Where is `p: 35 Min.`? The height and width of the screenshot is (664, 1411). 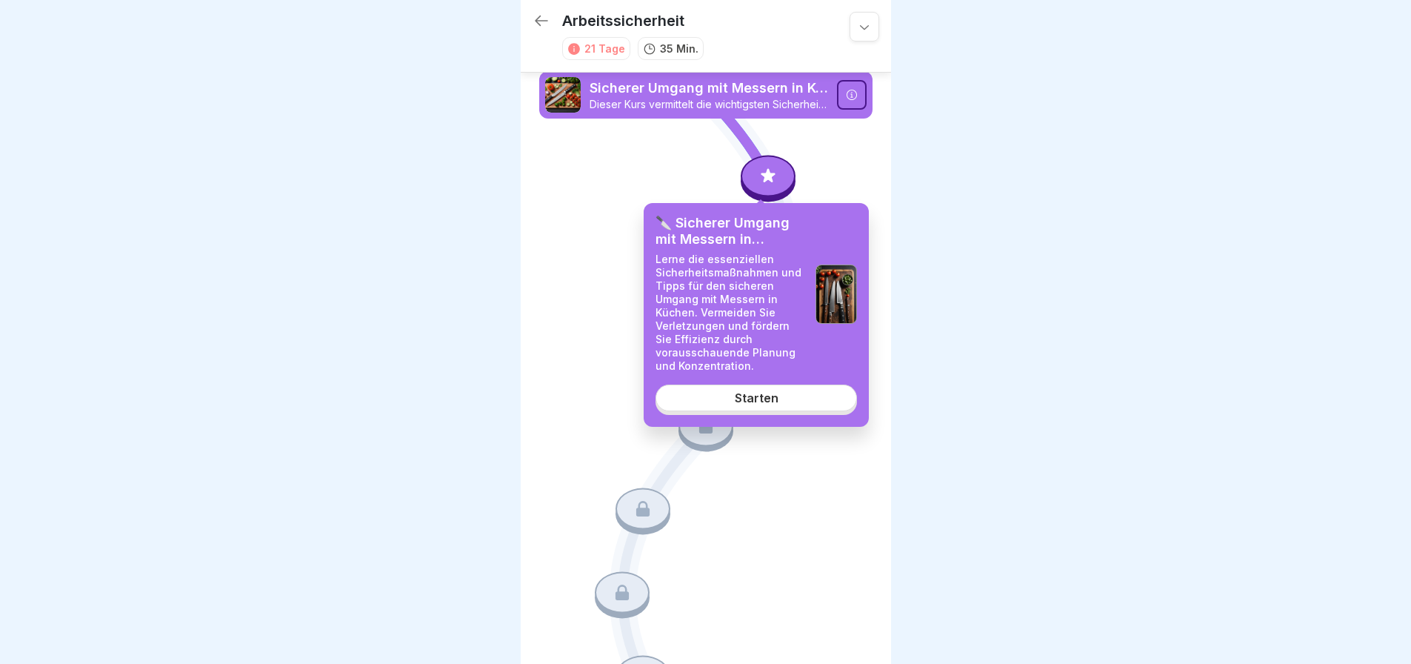
p: 35 Min. is located at coordinates (679, 48).